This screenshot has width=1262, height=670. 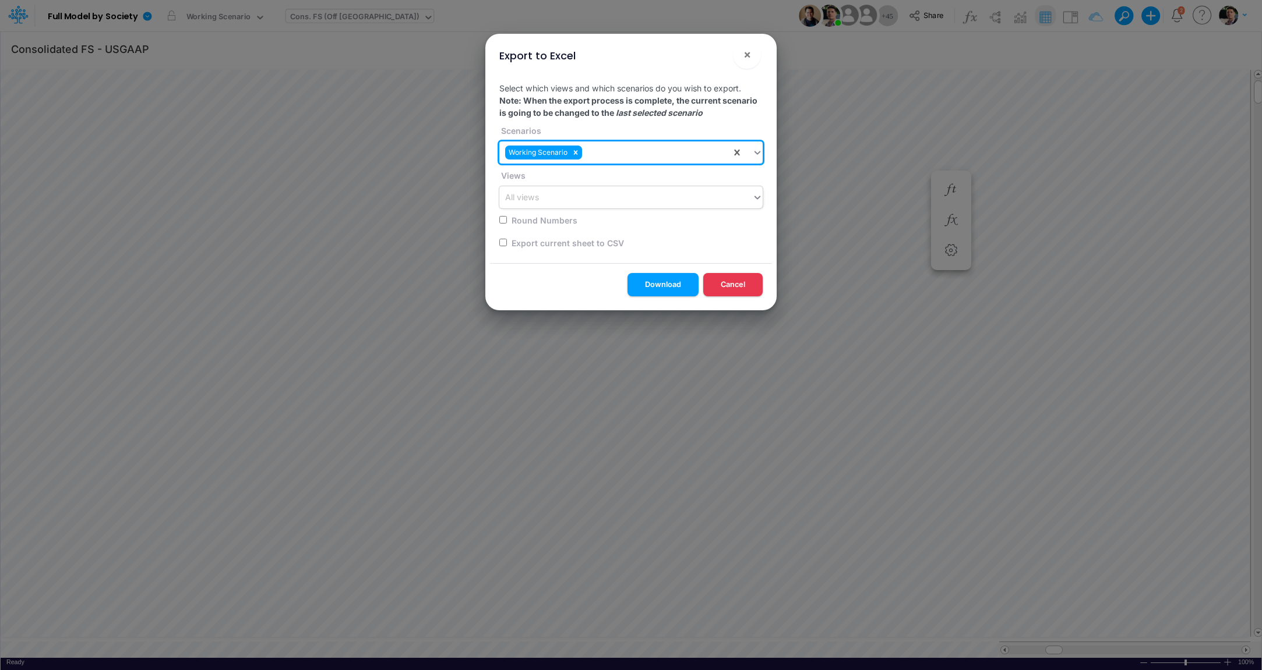 What do you see at coordinates (659, 112) in the screenshot?
I see `em: last selected scenario` at bounding box center [659, 112].